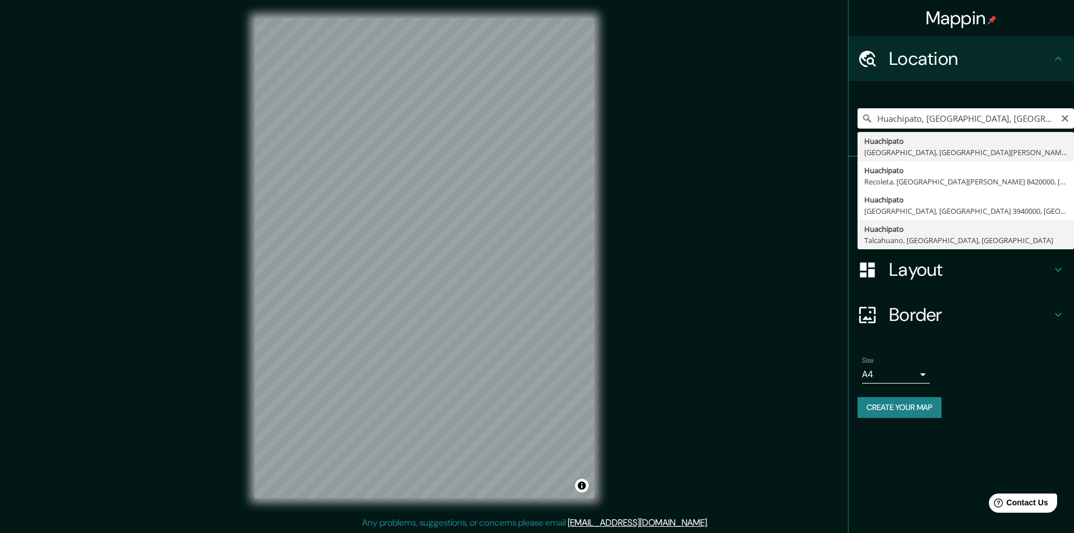  What do you see at coordinates (1065, 117) in the screenshot?
I see `button: Clear` at bounding box center [1065, 117].